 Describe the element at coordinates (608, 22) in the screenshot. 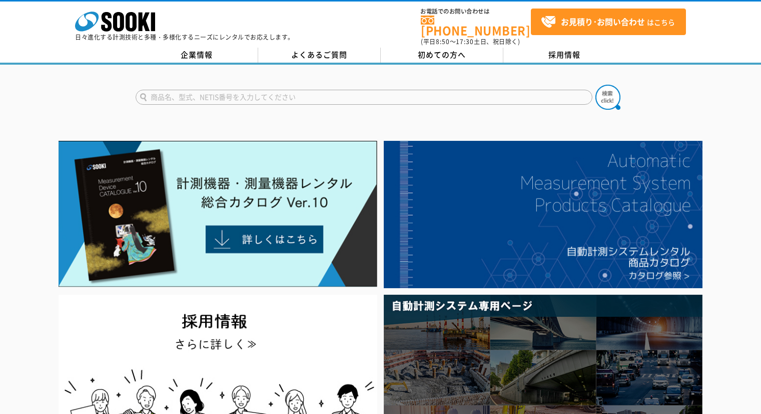

I see `span: はこちら` at that location.